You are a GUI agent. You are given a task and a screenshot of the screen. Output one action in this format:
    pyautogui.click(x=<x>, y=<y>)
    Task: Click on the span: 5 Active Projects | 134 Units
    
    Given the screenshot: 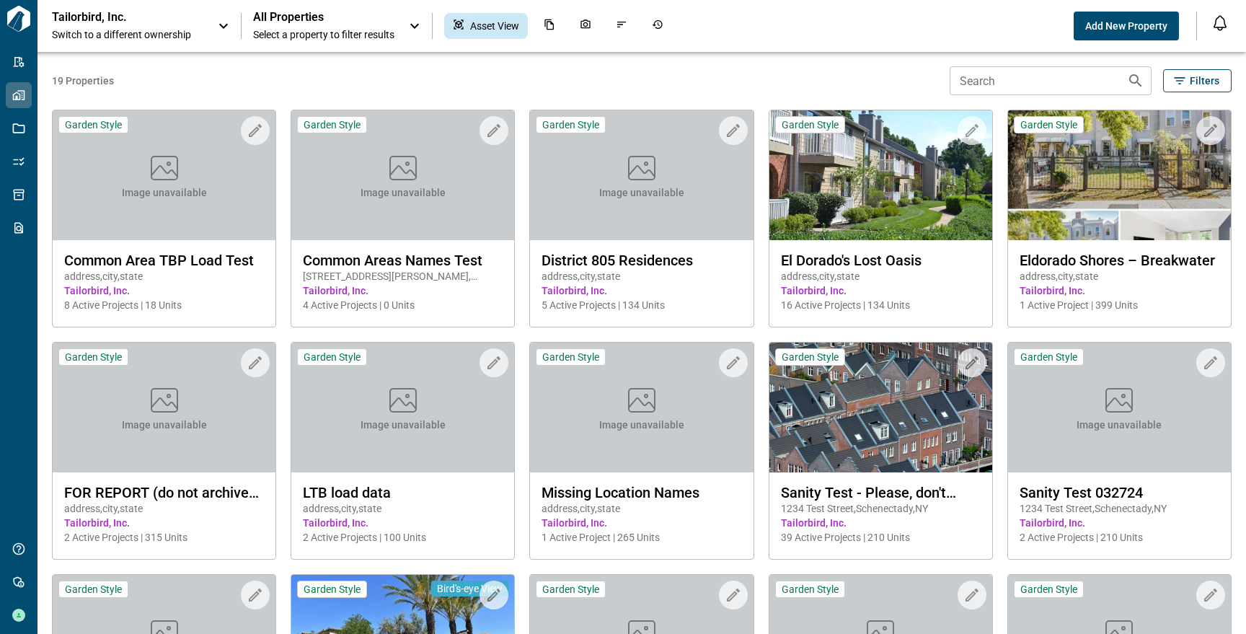 What is the action you would take?
    pyautogui.click(x=641, y=305)
    